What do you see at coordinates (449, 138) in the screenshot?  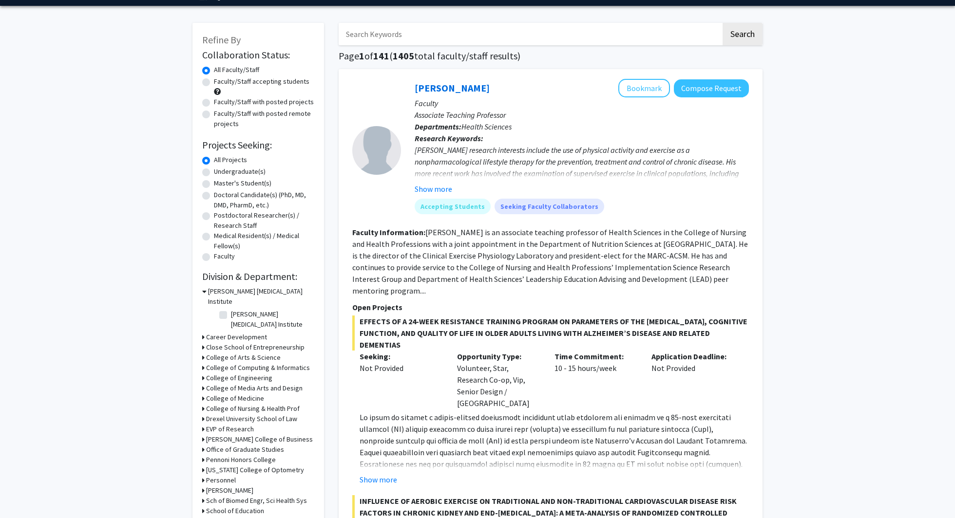 I see `b: Research Keywords:` at bounding box center [449, 138].